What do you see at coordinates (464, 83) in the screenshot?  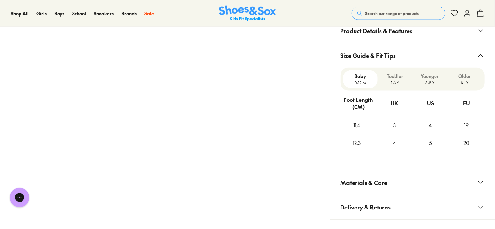 I see `p: 8+ Y` at bounding box center [464, 83].